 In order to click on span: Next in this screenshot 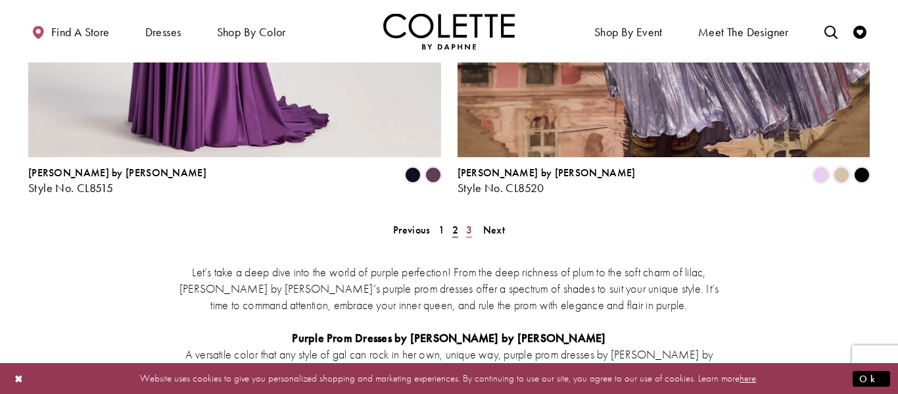, I will do `click(494, 229)`.